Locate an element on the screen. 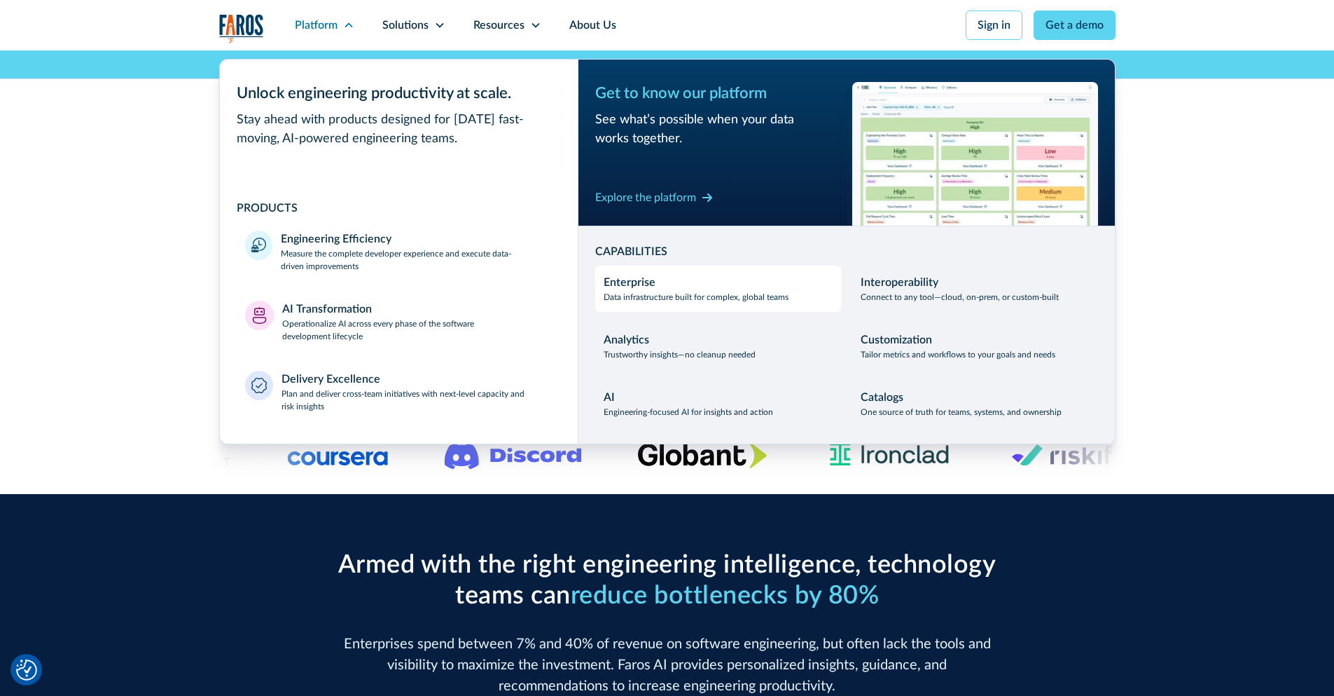  p: Operationalize AI across every phase of the software development lifecycle is located at coordinates (418, 330).